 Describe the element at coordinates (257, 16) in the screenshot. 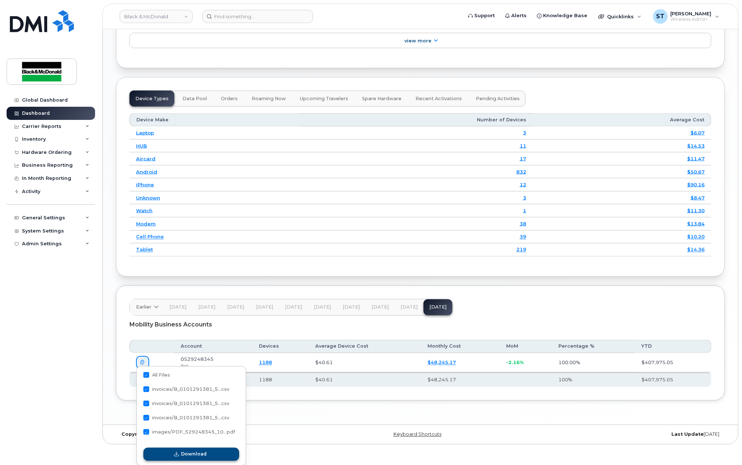

I see `input: Find something...` at that location.